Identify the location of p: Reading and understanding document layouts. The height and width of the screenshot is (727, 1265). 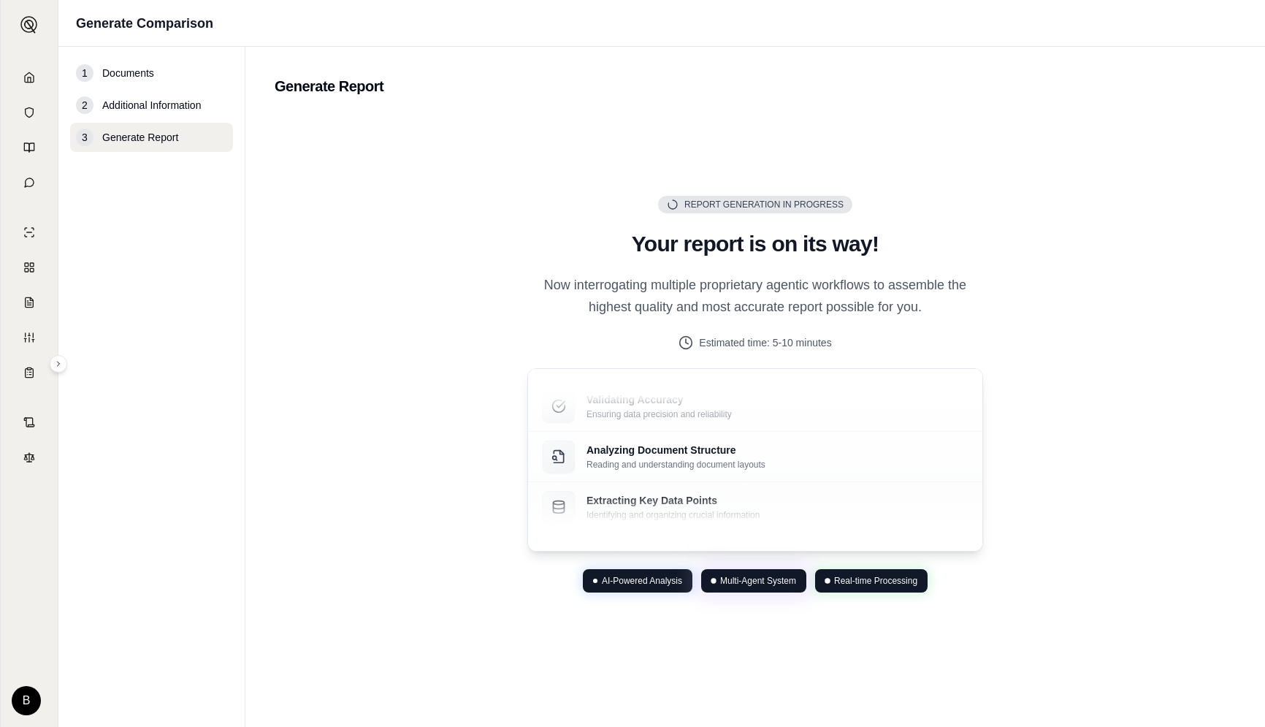
(676, 465).